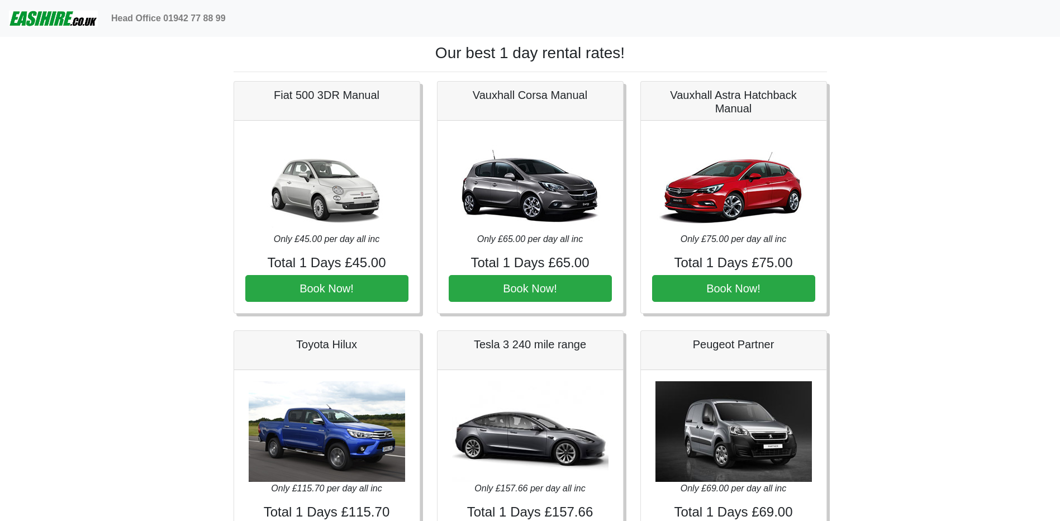 The width and height of the screenshot is (1060, 521). What do you see at coordinates (327, 344) in the screenshot?
I see `h5: Toyota Hilux` at bounding box center [327, 344].